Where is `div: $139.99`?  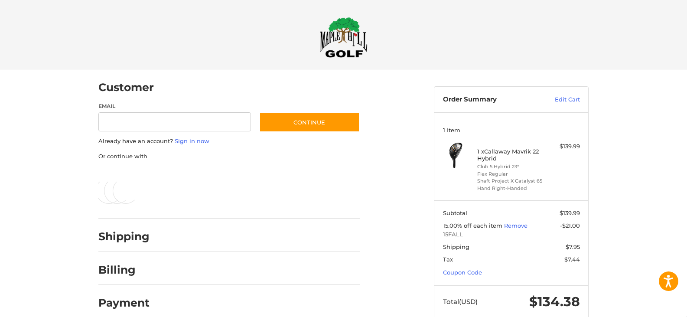
div: $139.99 is located at coordinates (563, 147).